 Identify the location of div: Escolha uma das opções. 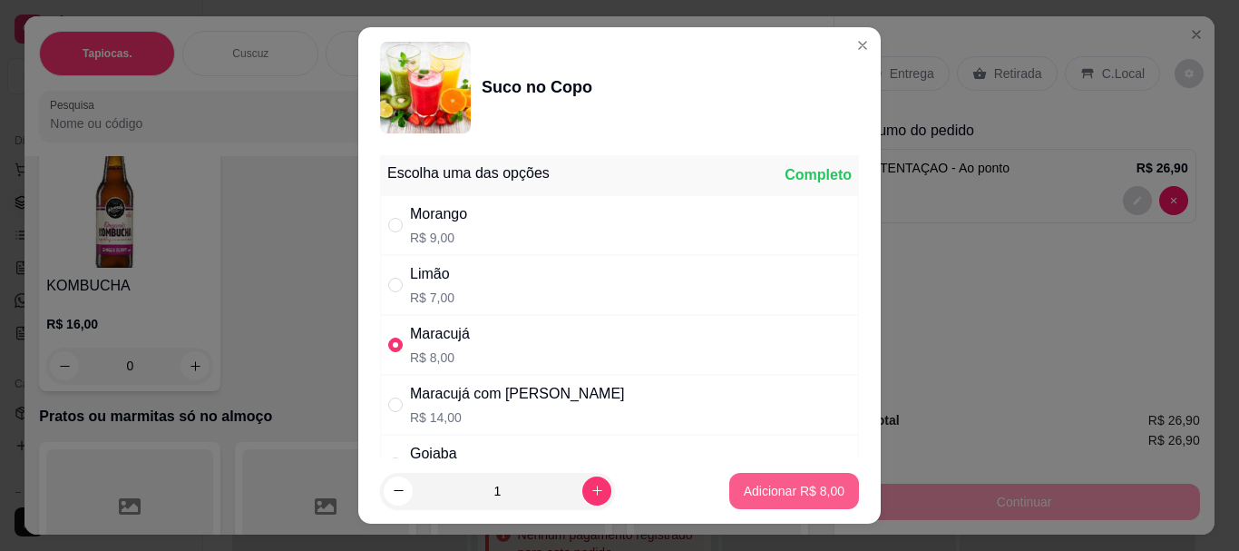
(468, 173).